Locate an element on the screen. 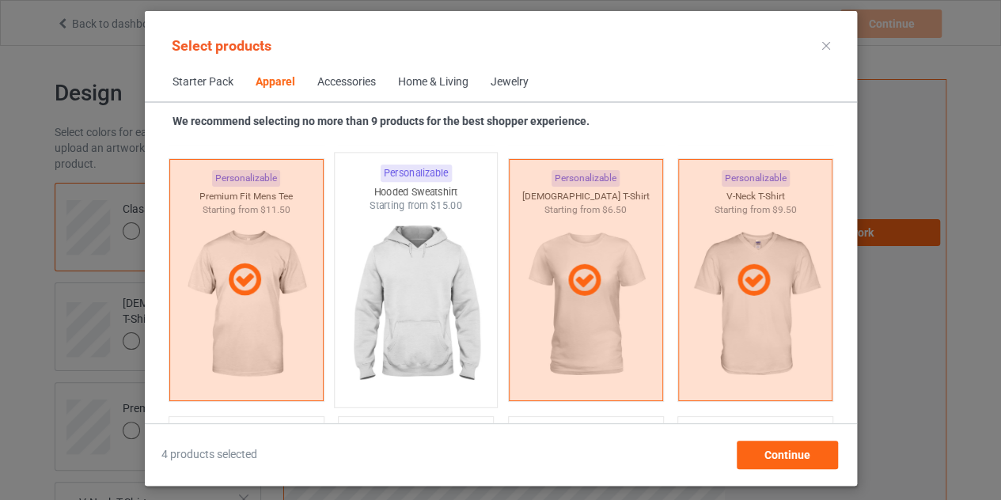 The width and height of the screenshot is (1001, 500). img: regular.jpg is located at coordinates (416, 306).